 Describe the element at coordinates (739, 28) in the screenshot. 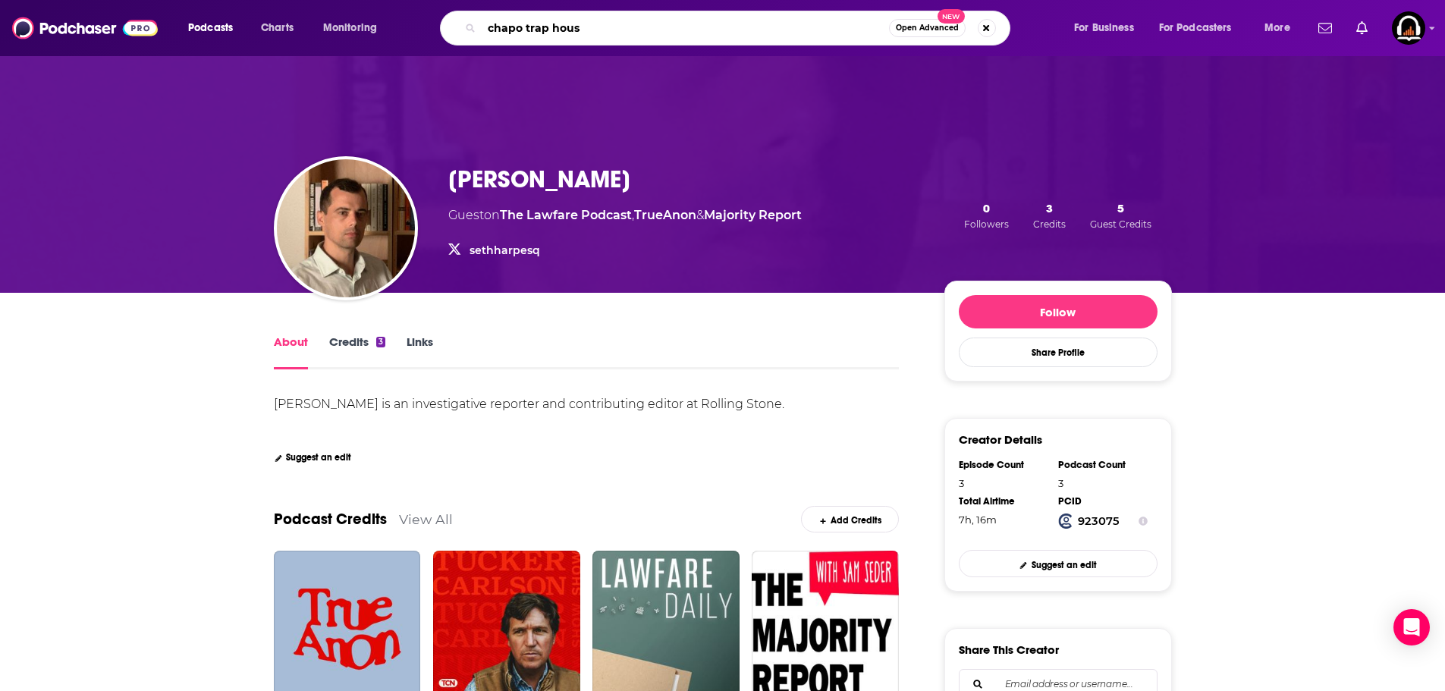

I see `div: Search podcasts, credits, & more...` at that location.